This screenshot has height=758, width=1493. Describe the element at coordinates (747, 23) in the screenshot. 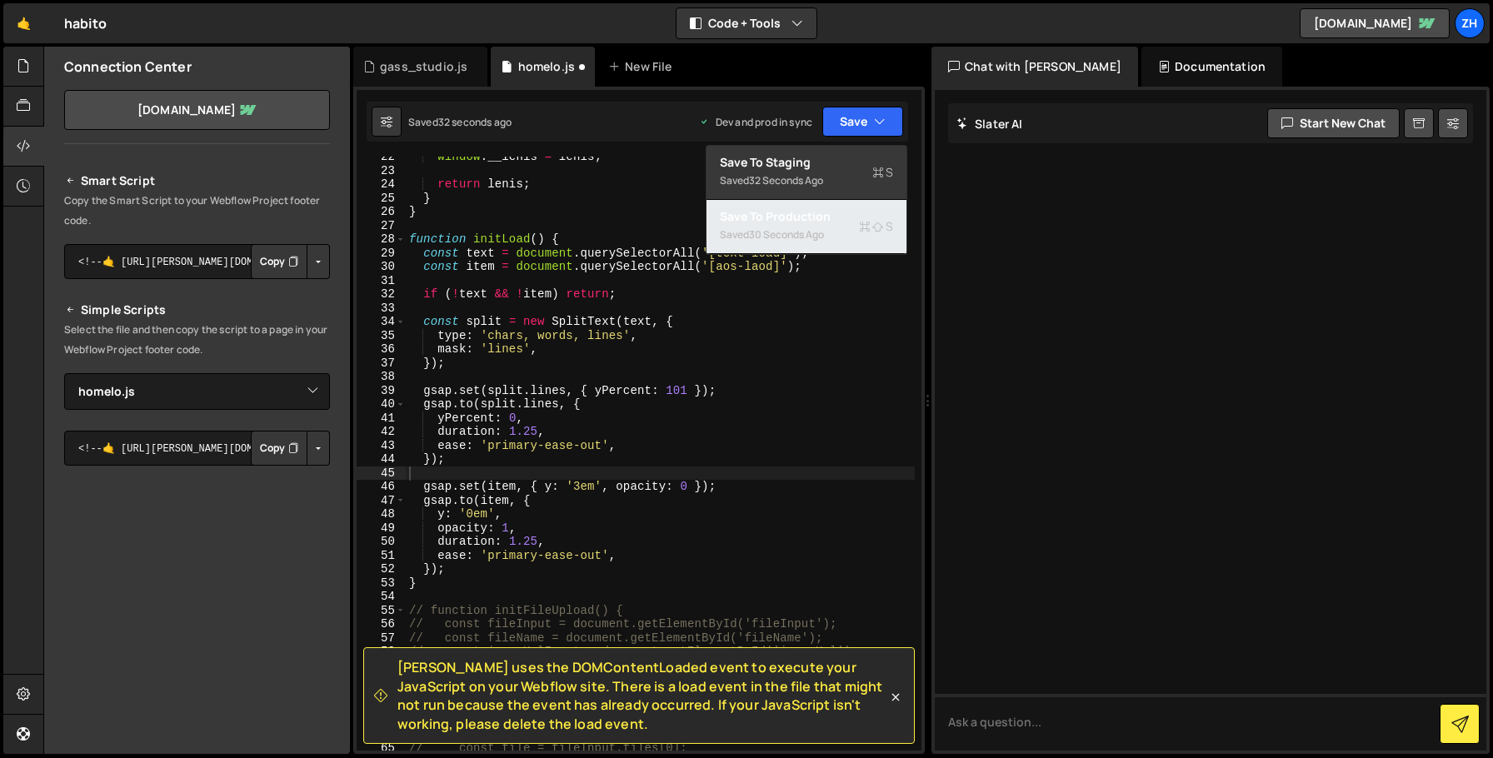

I see `button: Code + Tools` at that location.